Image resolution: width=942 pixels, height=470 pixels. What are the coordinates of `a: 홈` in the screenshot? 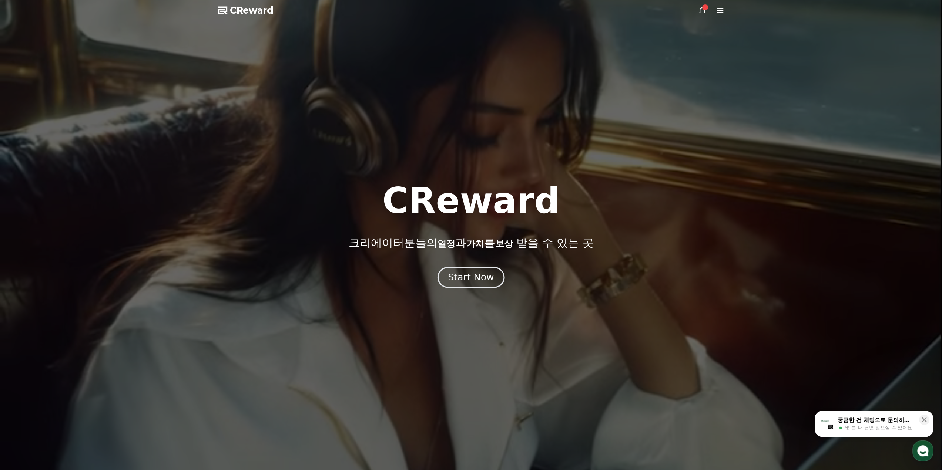 It's located at (26, 244).